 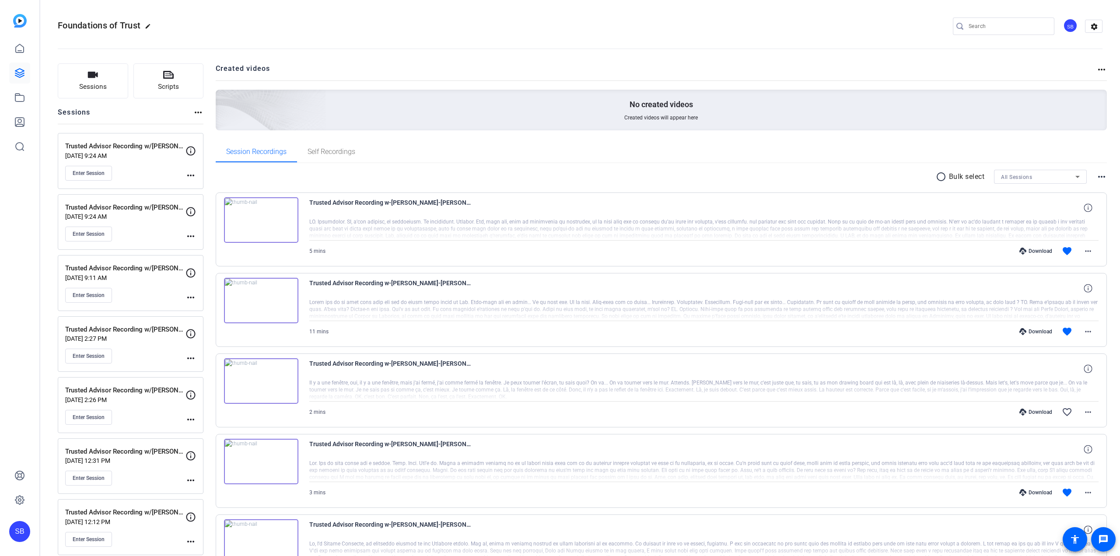 I want to click on span: Self Recordings, so click(x=331, y=152).